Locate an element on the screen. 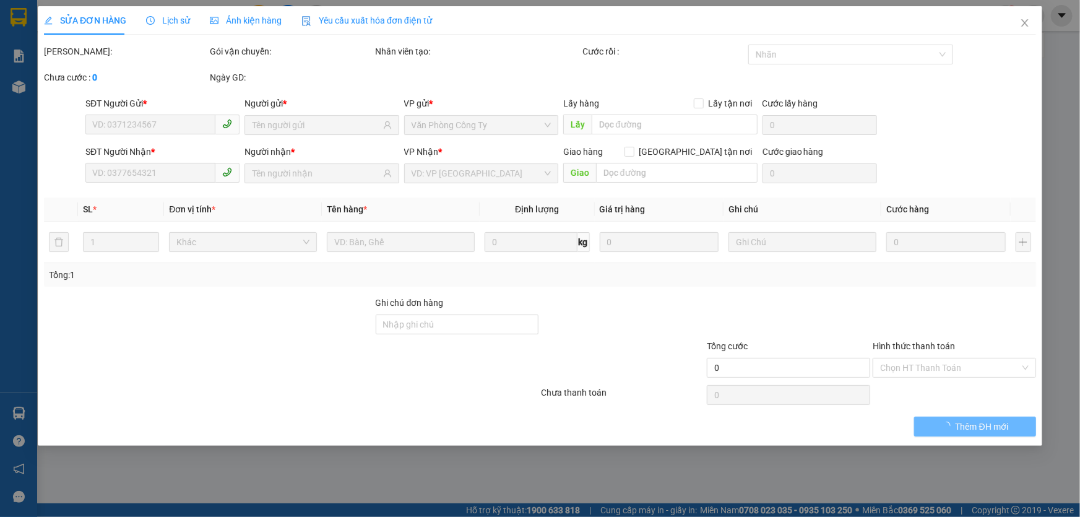  label: Cước giao hàng is located at coordinates (793, 152).